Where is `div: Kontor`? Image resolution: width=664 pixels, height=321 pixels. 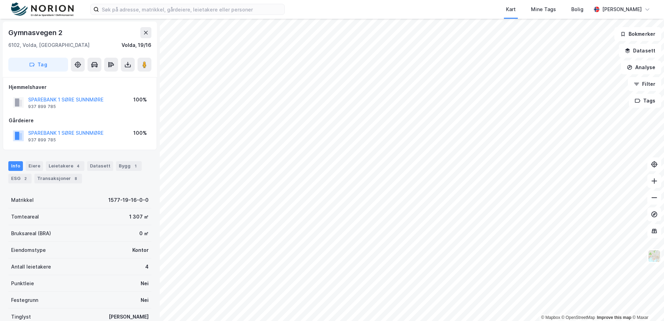
div: Kontor is located at coordinates (140, 250).